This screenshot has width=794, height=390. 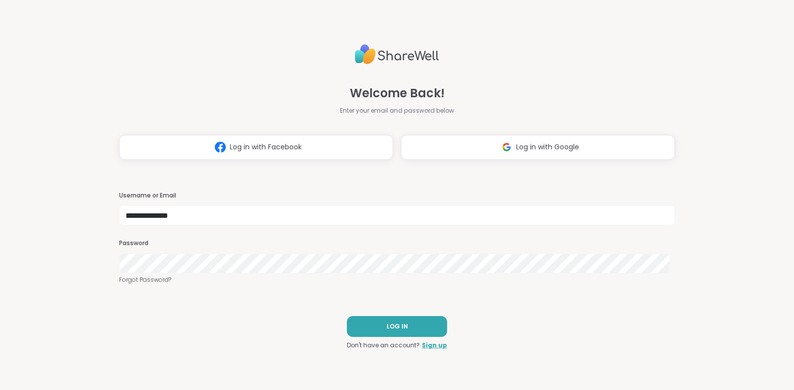 What do you see at coordinates (397, 93) in the screenshot?
I see `span: Welcome Back!` at bounding box center [397, 93].